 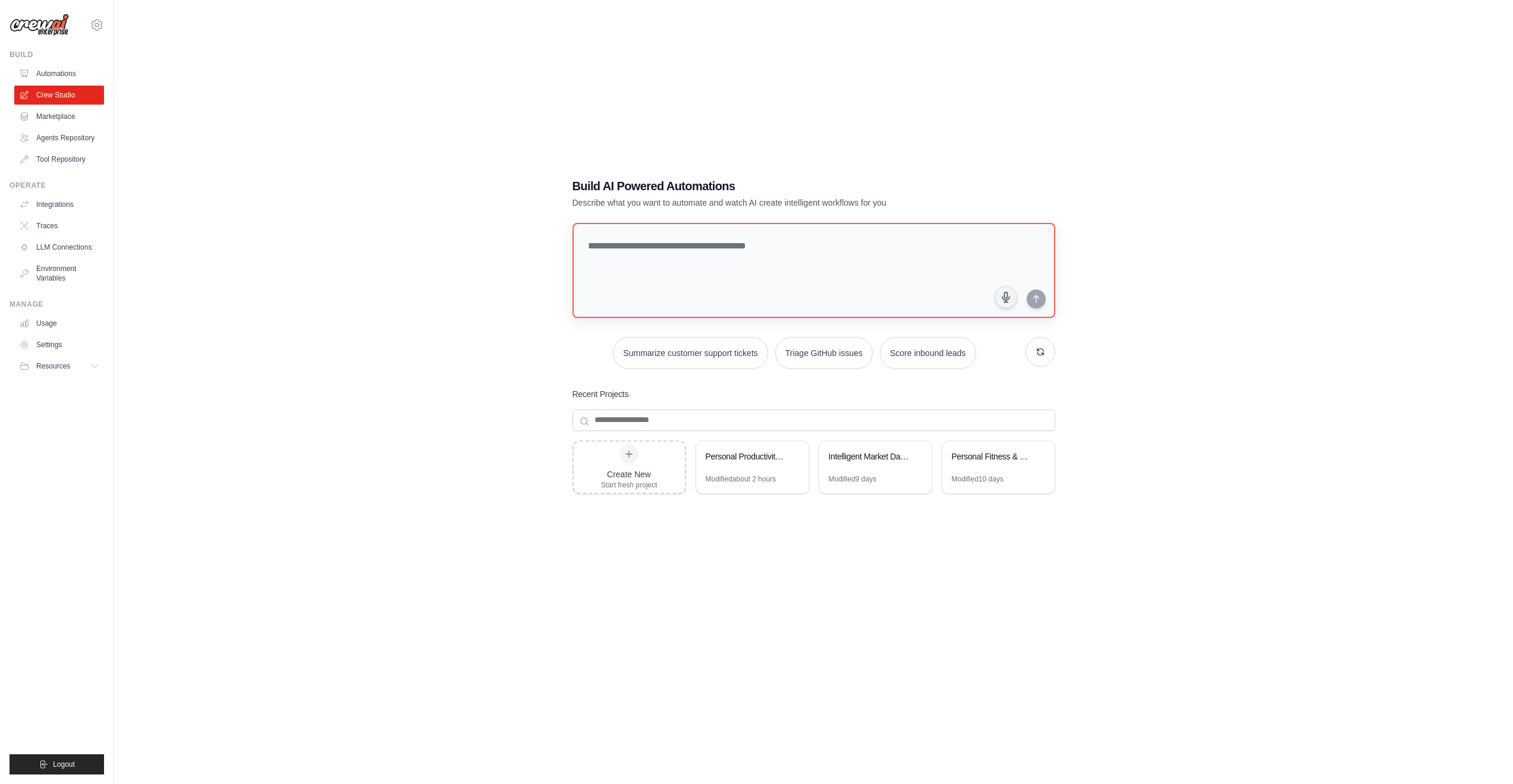 What do you see at coordinates (59, 74) in the screenshot?
I see `a: Automations` at bounding box center [59, 74].